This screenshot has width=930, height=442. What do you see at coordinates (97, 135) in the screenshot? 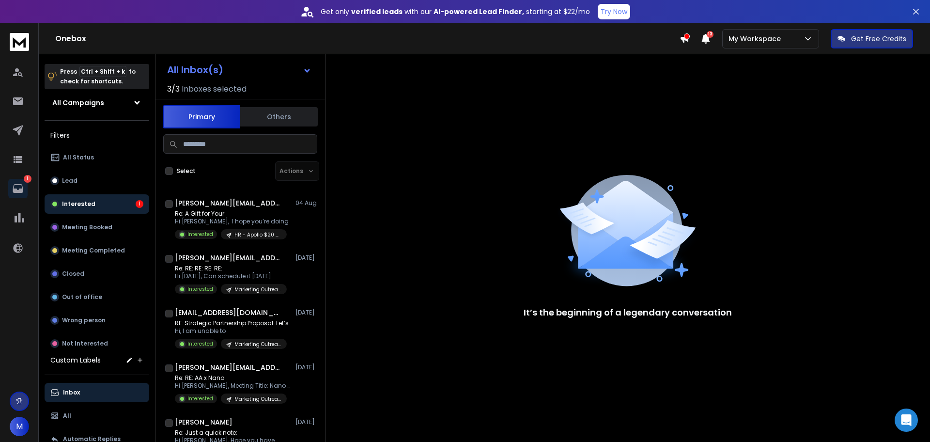
I see `h3: Filters` at bounding box center [97, 135].